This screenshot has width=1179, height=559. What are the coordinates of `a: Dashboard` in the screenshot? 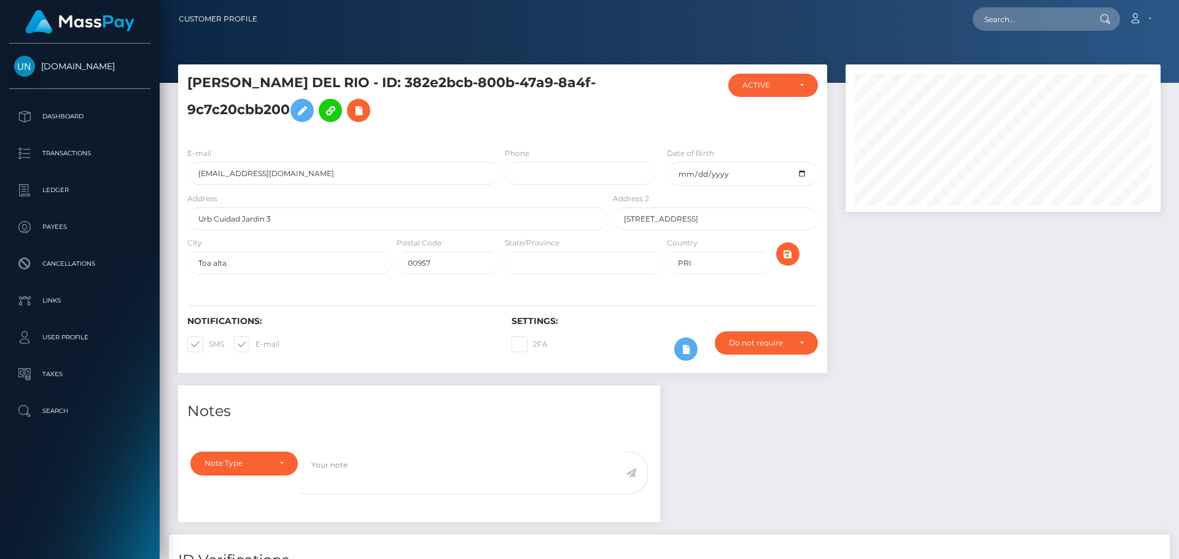 It's located at (80, 117).